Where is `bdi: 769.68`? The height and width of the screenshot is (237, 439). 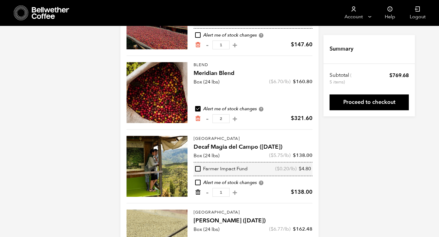
bdi: 769.68 is located at coordinates (399, 75).